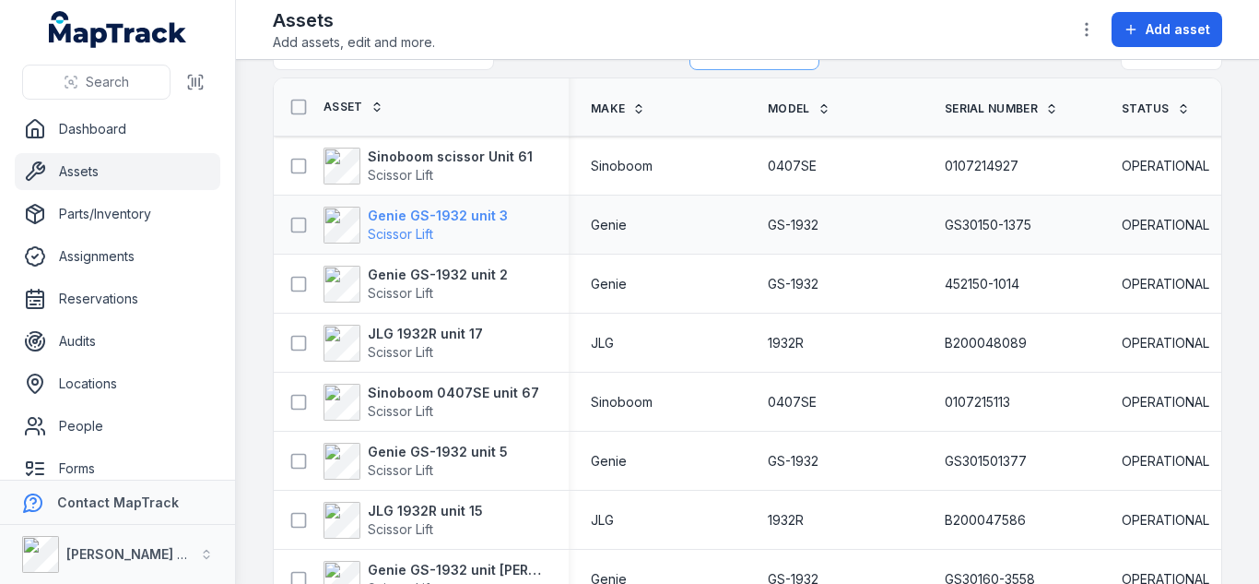 This screenshot has width=1259, height=584. Describe the element at coordinates (117, 384) in the screenshot. I see `a: Locations` at that location.